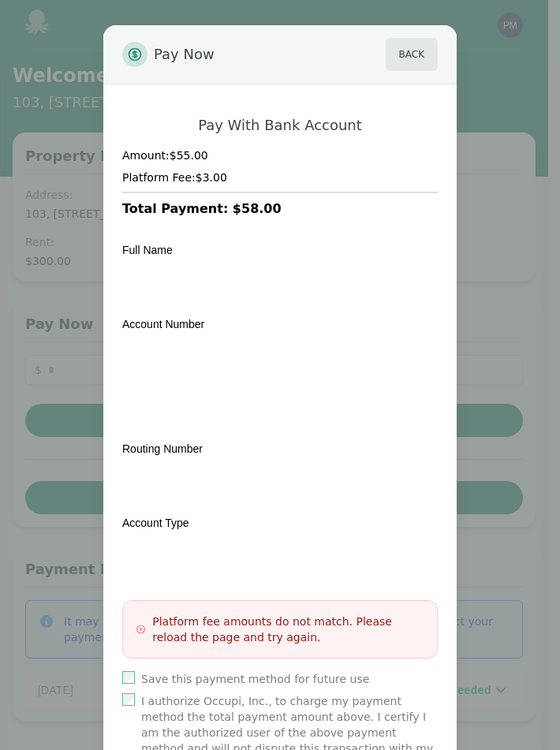 This screenshot has width=560, height=750. What do you see at coordinates (163, 324) in the screenshot?
I see `label: Account Number` at bounding box center [163, 324].